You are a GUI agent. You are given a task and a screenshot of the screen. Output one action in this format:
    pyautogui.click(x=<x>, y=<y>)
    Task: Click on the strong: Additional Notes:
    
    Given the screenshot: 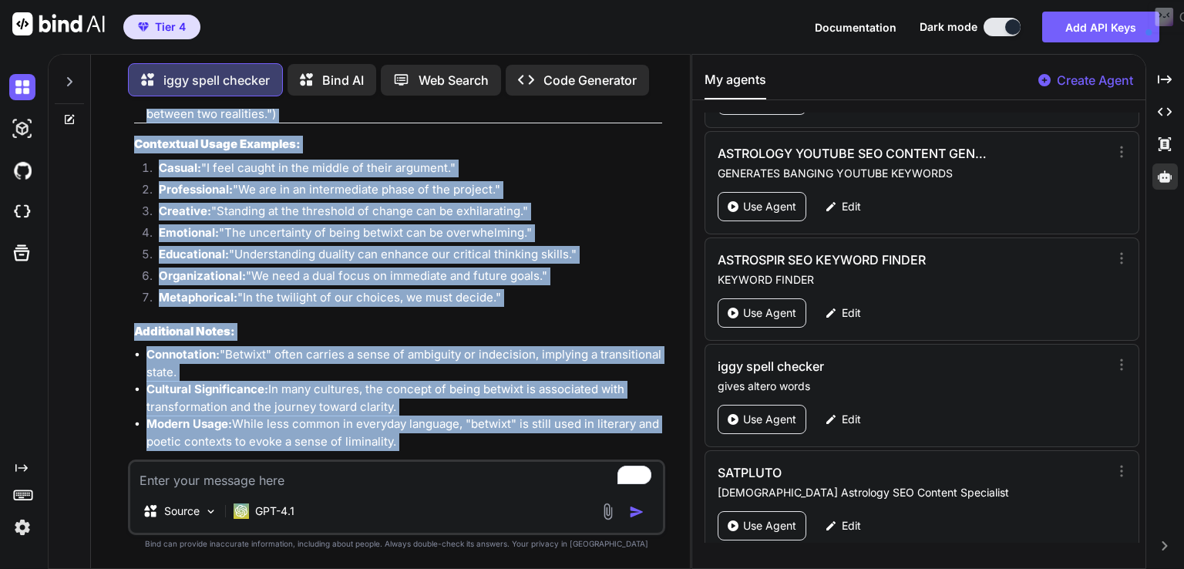 What is the action you would take?
    pyautogui.click(x=184, y=331)
    